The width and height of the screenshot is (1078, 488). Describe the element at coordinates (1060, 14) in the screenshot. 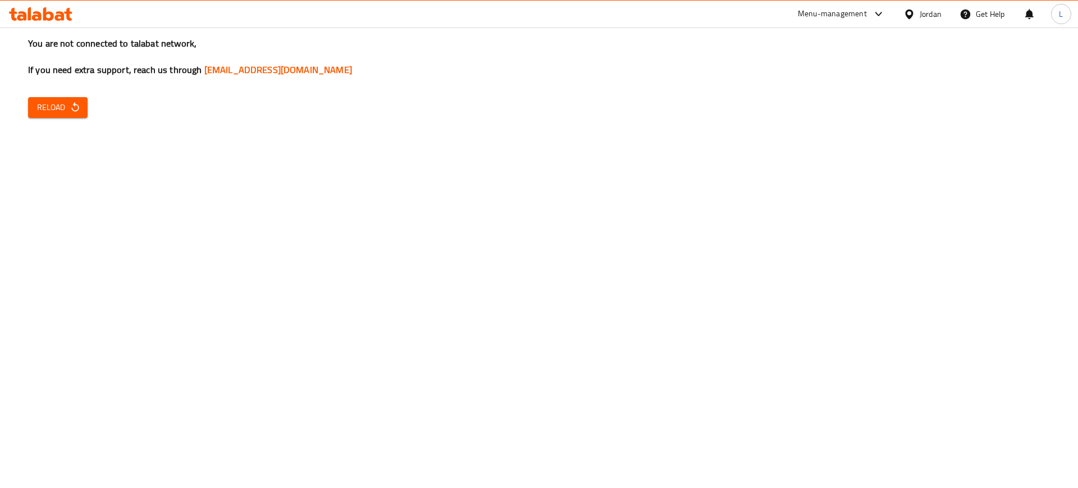

I see `span: L` at that location.